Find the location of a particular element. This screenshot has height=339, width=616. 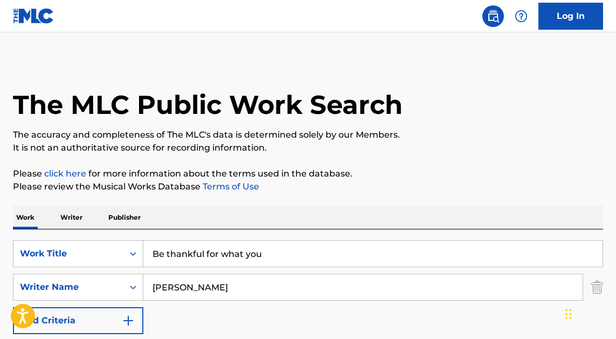

img: help is located at coordinates (521, 16).